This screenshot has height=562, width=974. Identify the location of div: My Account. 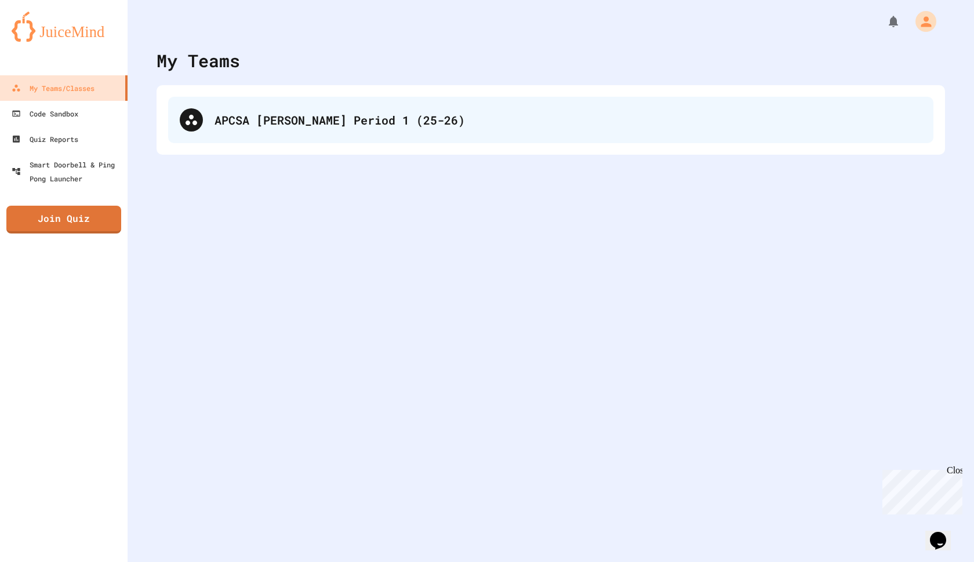
(921, 21).